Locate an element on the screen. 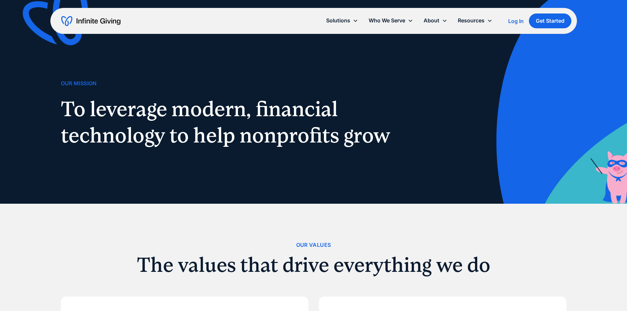 The height and width of the screenshot is (311, 627). h2: The values that drive everything we do is located at coordinates (314, 265).